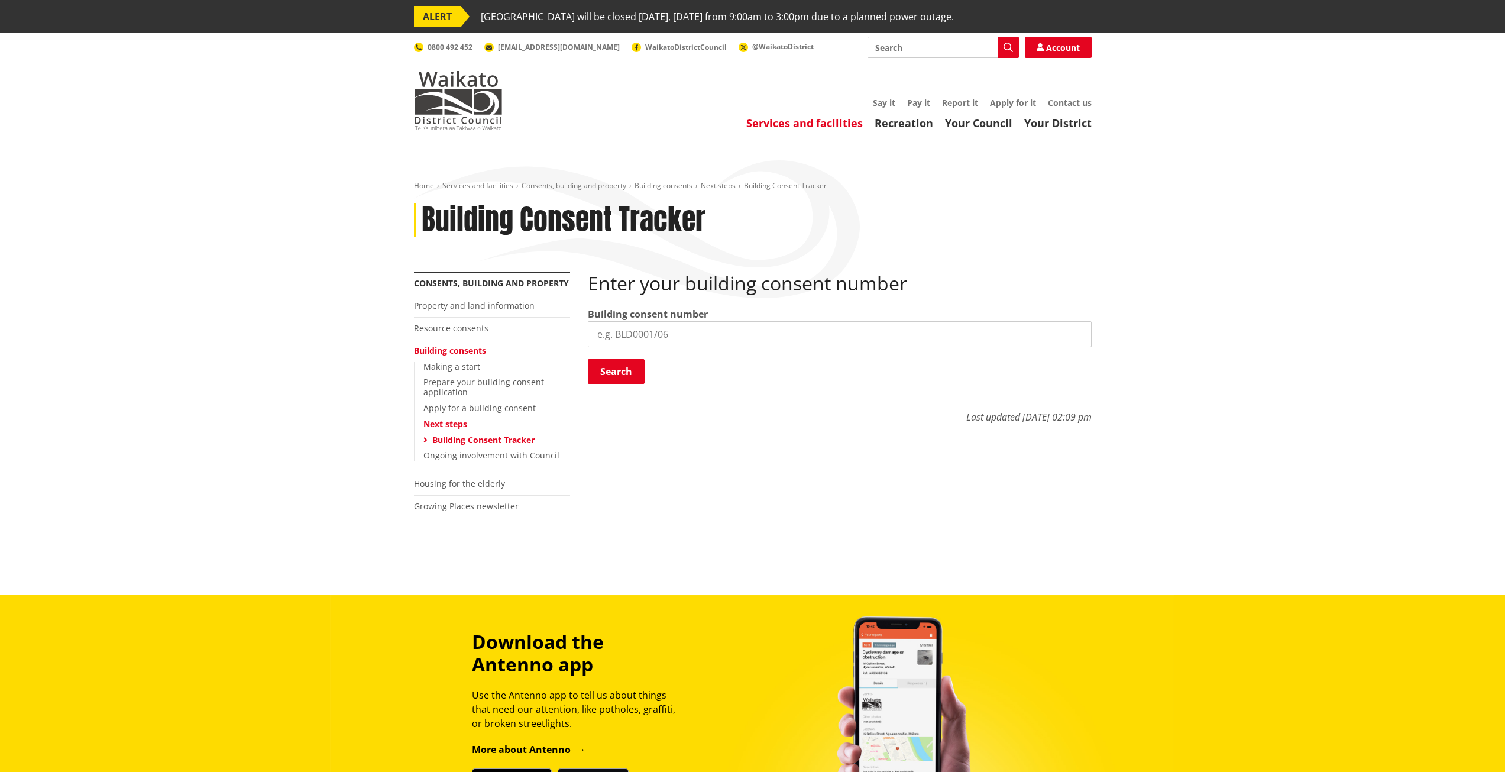 This screenshot has height=772, width=1505. I want to click on h3: Download the Antenno app, so click(579, 653).